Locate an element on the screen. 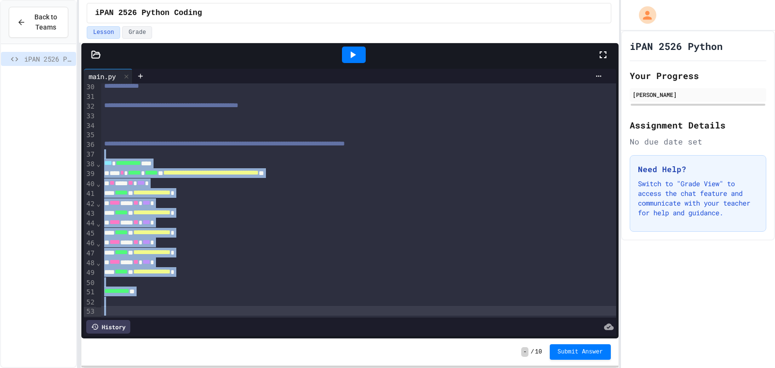 This screenshot has height=368, width=775. div: No due date set is located at coordinates (698, 141).